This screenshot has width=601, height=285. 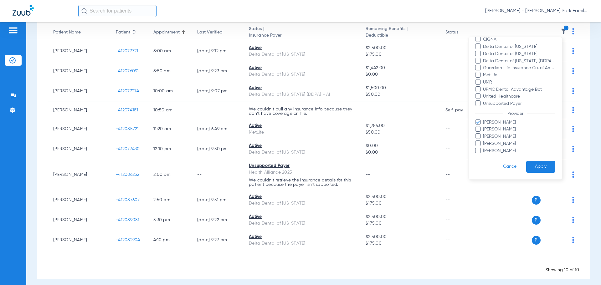 What do you see at coordinates (511, 167) in the screenshot?
I see `button: Cancel` at bounding box center [511, 167].